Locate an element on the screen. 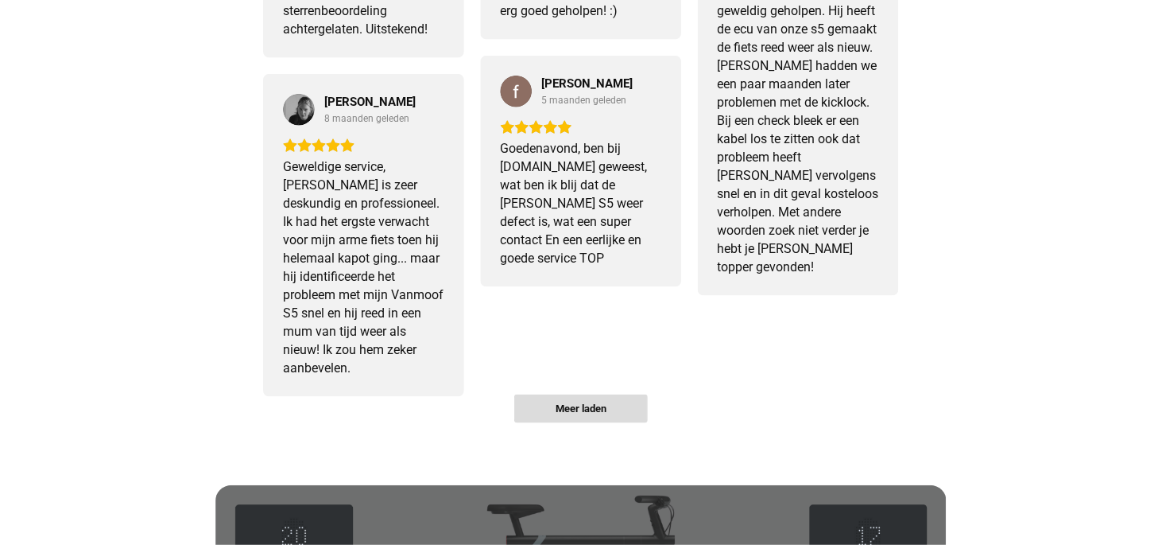  font: 5 maanden geleden is located at coordinates (584, 100).